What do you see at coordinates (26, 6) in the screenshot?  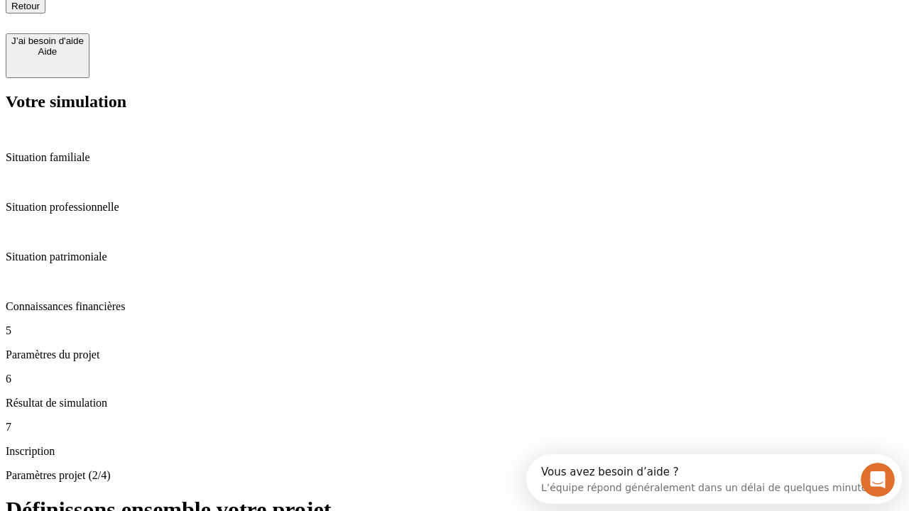 I see `span: Retour` at bounding box center [26, 6].